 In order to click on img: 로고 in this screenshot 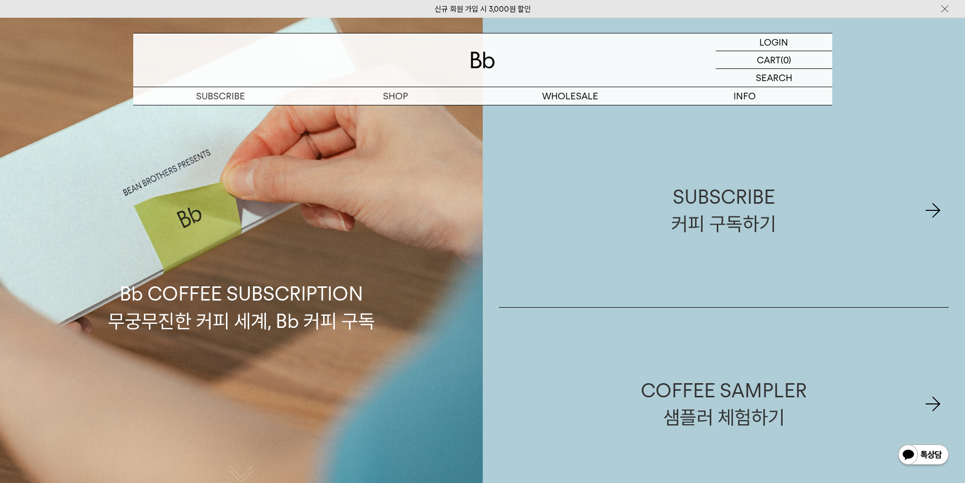, I will do `click(483, 60)`.